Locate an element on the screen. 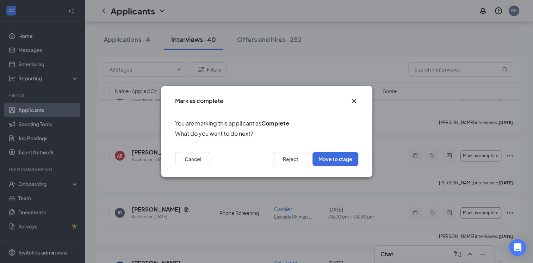 The height and width of the screenshot is (263, 533). b: Complete is located at coordinates (275, 123).